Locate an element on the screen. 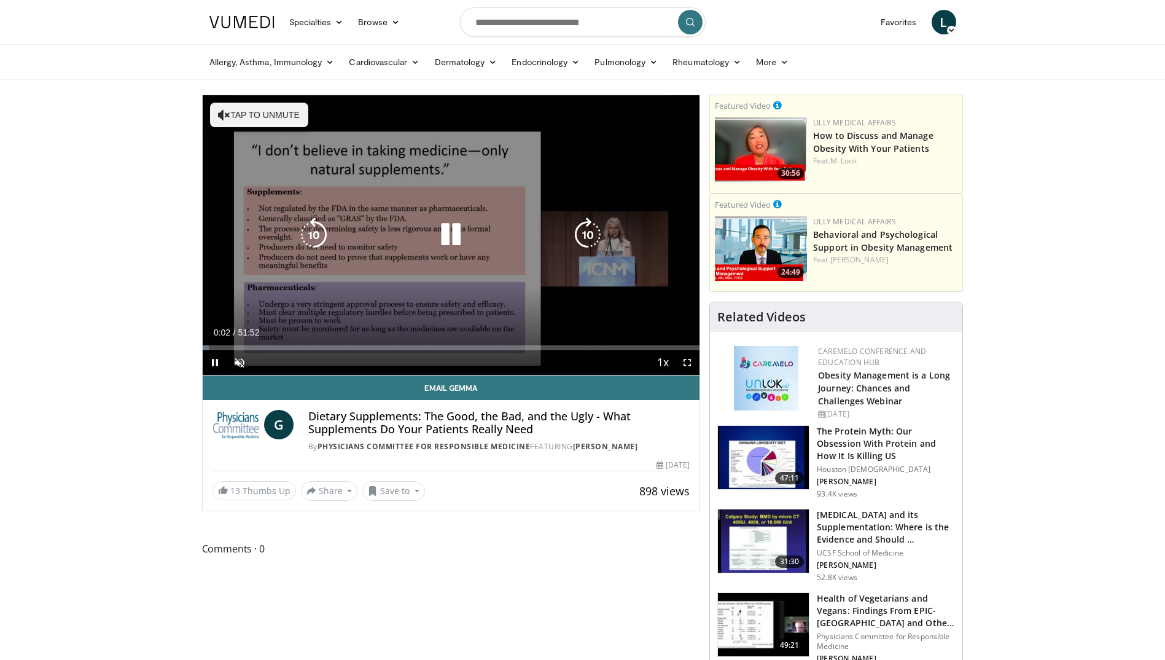 The height and width of the screenshot is (660, 1165). video-js: Video Player is located at coordinates (451, 235).